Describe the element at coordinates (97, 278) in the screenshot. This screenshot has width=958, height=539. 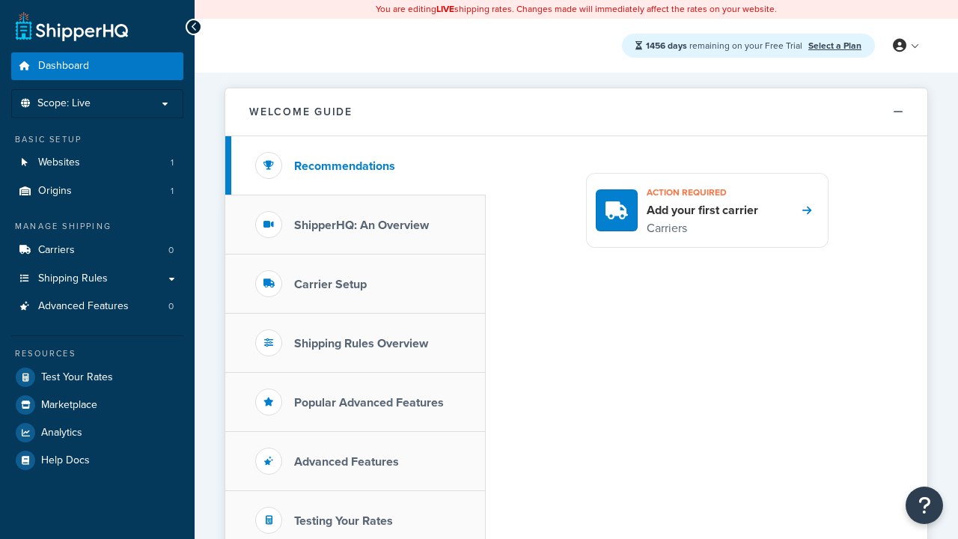
I see `a: Shipping Rules` at that location.